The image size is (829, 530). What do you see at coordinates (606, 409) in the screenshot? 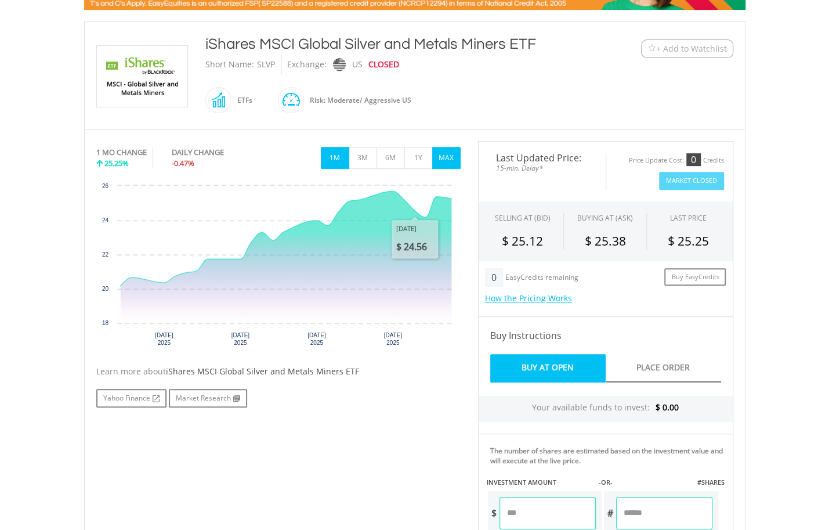
I see `div: Your available funds to invest:` at bounding box center [606, 409].